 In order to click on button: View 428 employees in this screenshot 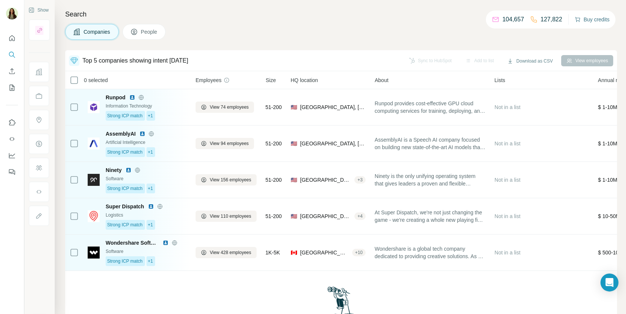, I will do `click(226, 252)`.